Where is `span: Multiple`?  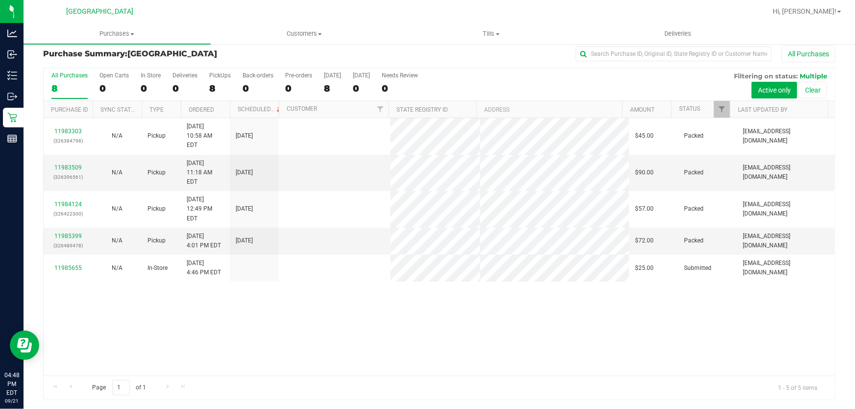
span: Multiple is located at coordinates (813, 76).